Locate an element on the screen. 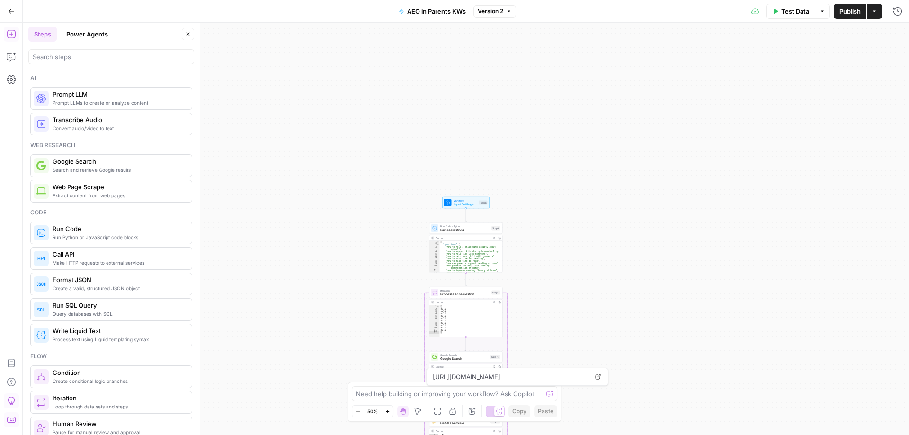  div: Inputs is located at coordinates (483, 203).